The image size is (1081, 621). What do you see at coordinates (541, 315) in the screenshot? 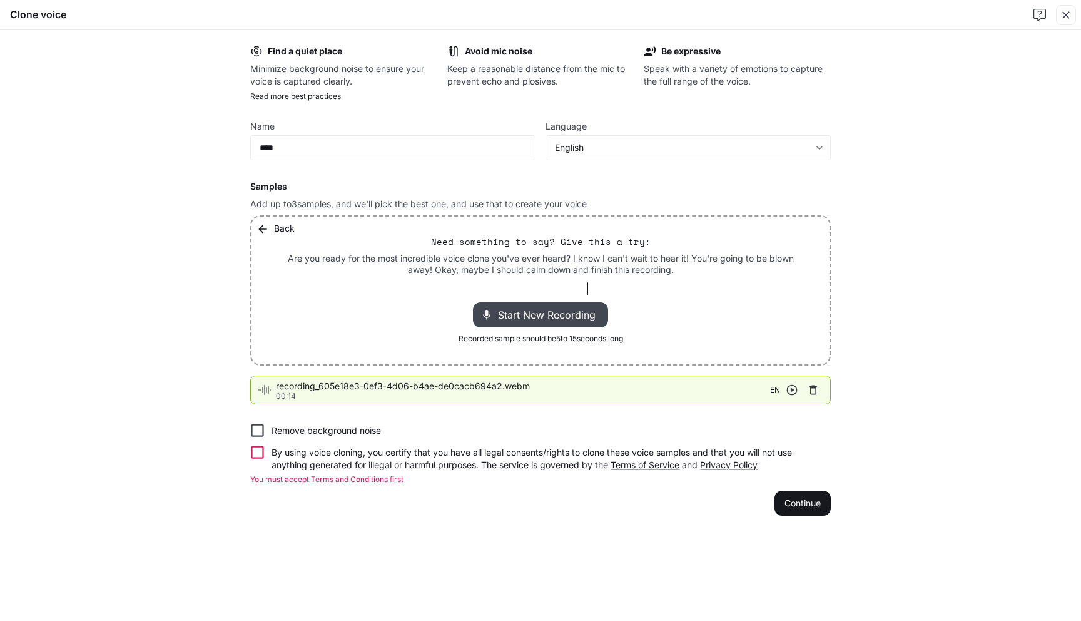
I see `div: Start New Recording` at bounding box center [541, 315].